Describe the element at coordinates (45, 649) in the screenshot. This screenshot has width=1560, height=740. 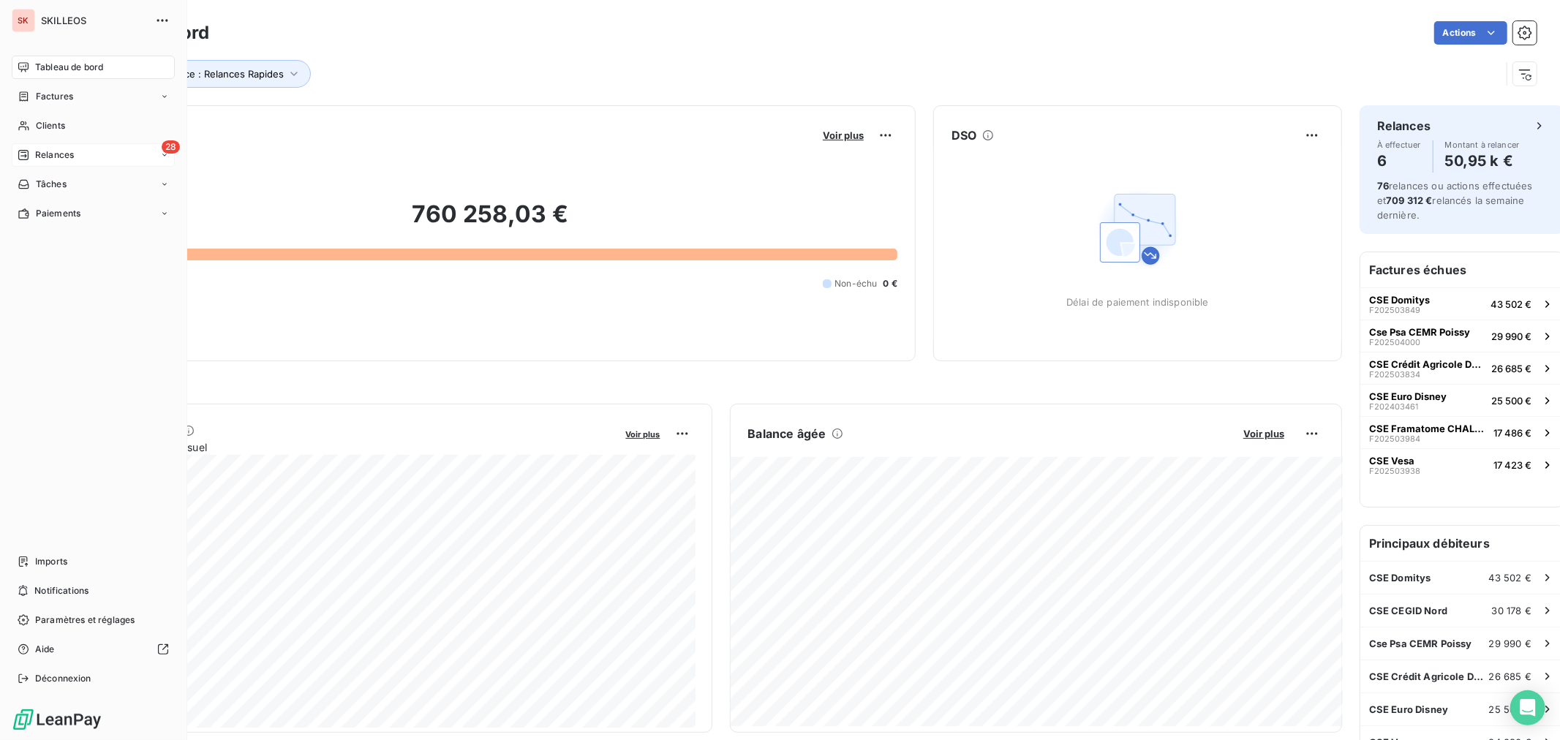
I see `span: Aide` at that location.